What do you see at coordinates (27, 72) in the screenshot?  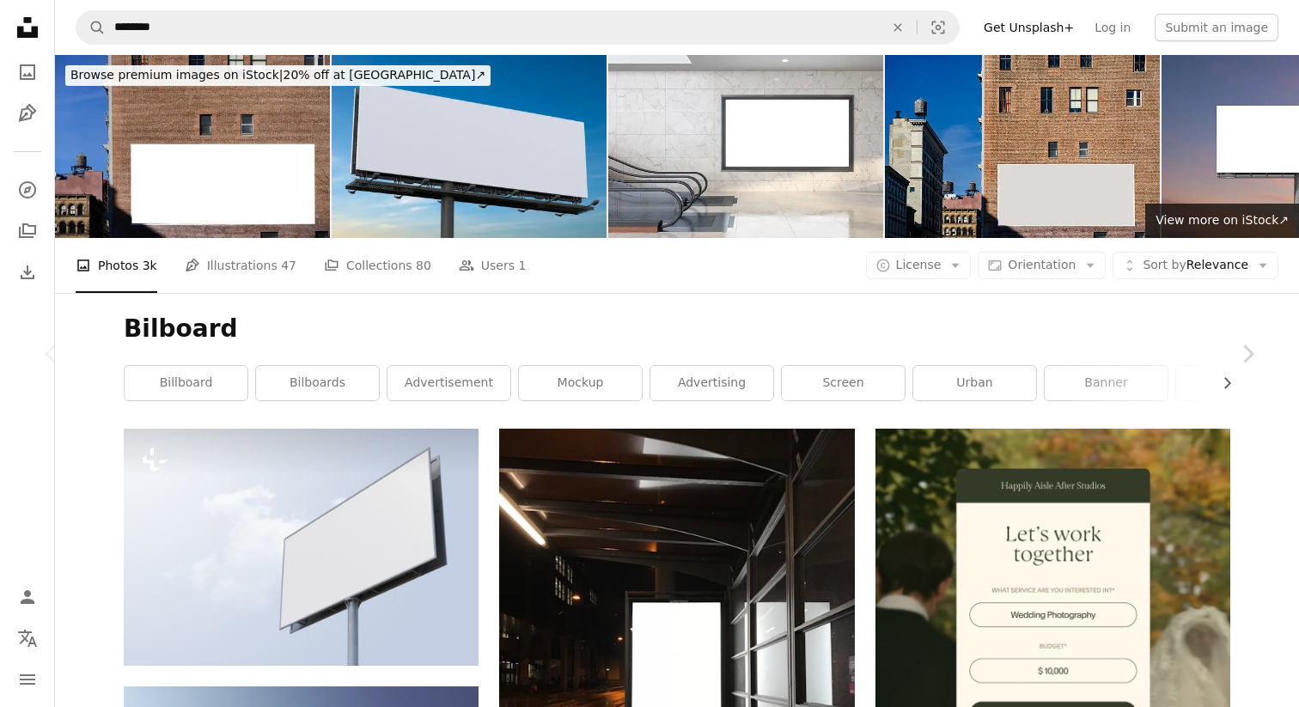 I see `a: Photos` at bounding box center [27, 72].